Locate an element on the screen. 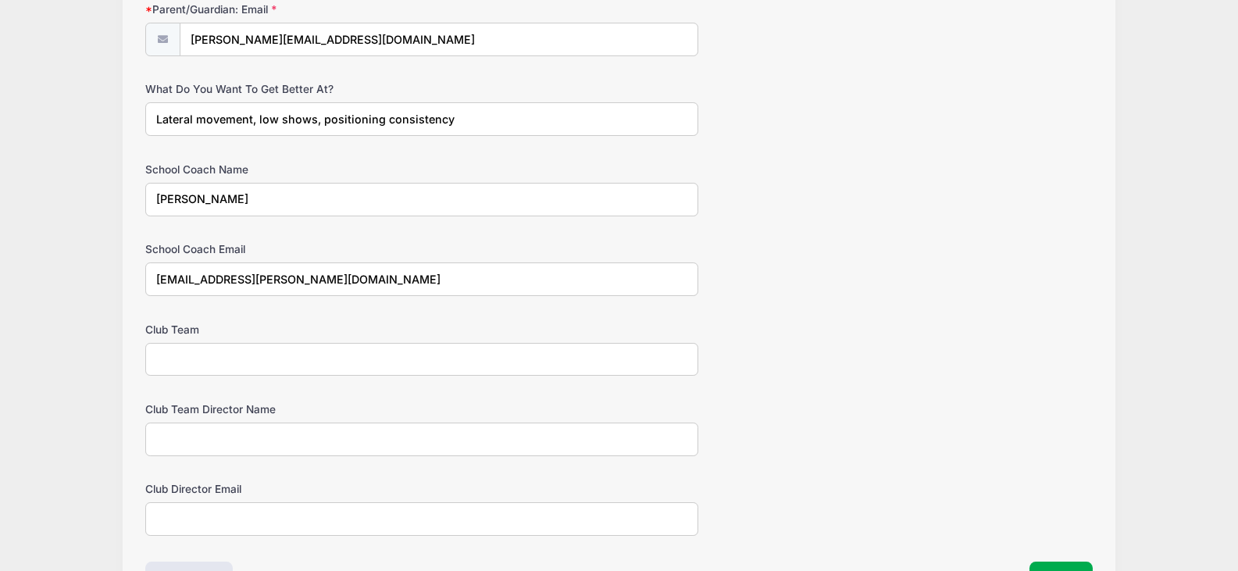  input: email@email.com is located at coordinates (439, 39).